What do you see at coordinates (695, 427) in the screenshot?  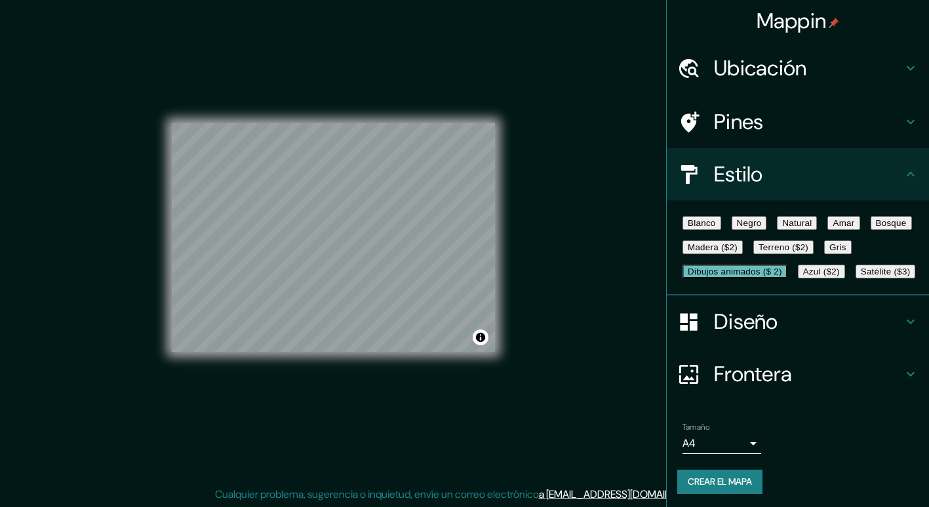 I see `label: Tamaño` at bounding box center [695, 427].